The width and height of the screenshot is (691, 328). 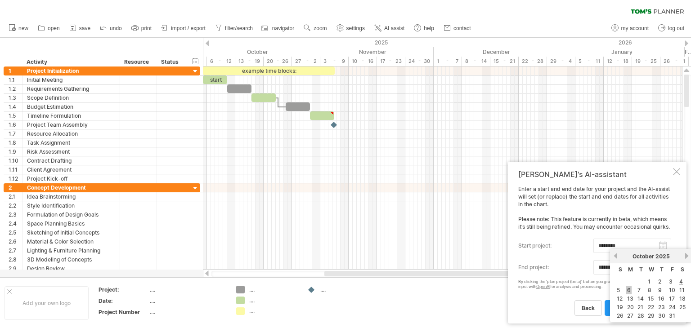 What do you see at coordinates (682, 290) in the screenshot?
I see `a: 11` at bounding box center [682, 290].